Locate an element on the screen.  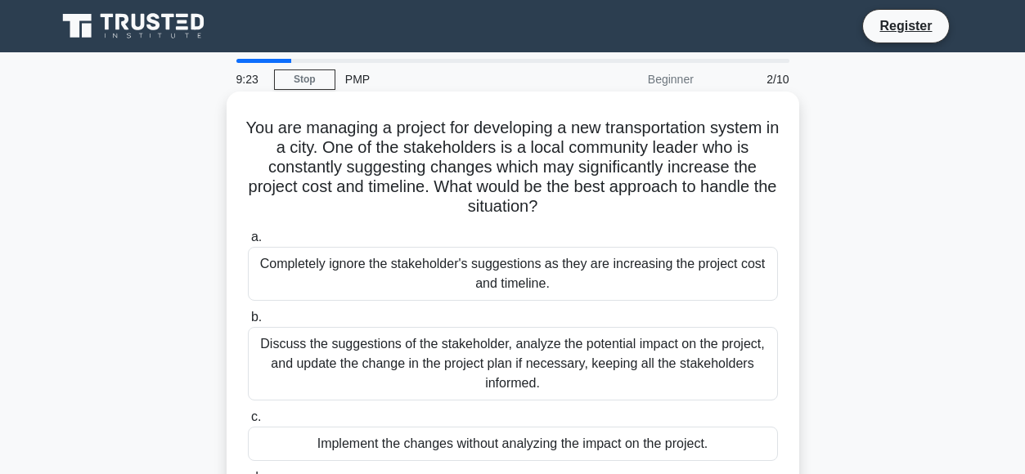
div: PMP is located at coordinates (447, 79).